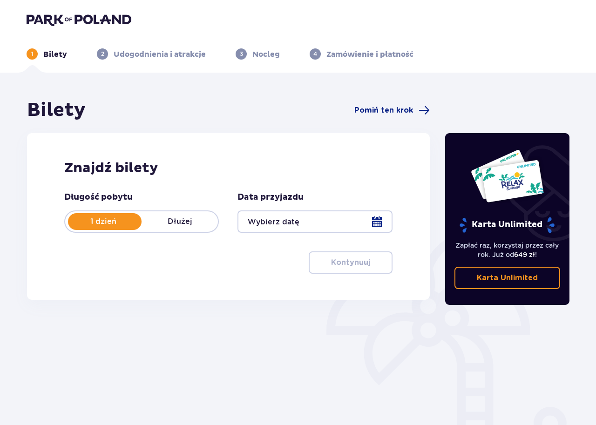 The image size is (596, 425). I want to click on p: Udogodnienia i atrakcje, so click(160, 54).